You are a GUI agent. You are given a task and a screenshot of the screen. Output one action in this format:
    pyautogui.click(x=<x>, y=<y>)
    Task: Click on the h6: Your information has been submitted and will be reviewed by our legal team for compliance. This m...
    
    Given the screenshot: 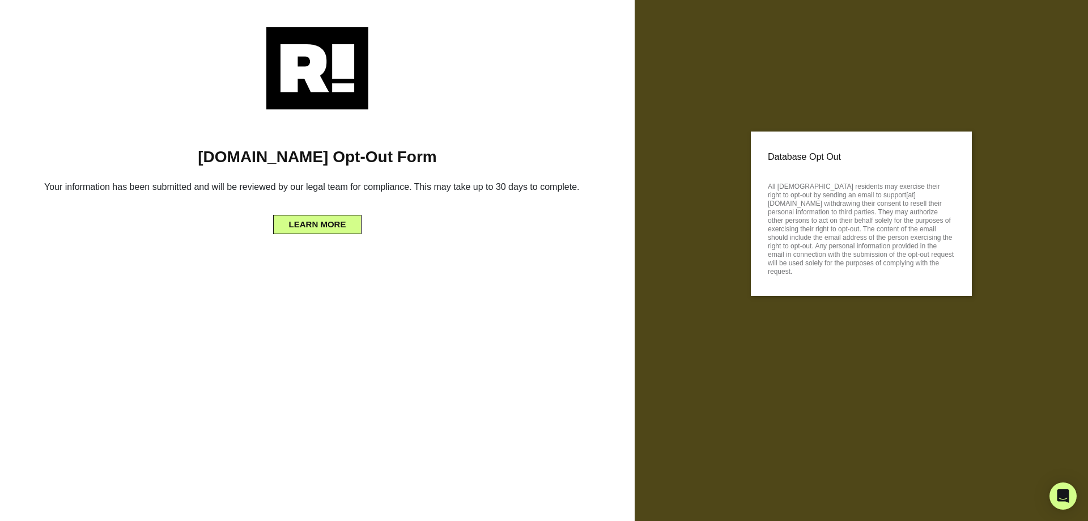 What is the action you would take?
    pyautogui.click(x=317, y=189)
    